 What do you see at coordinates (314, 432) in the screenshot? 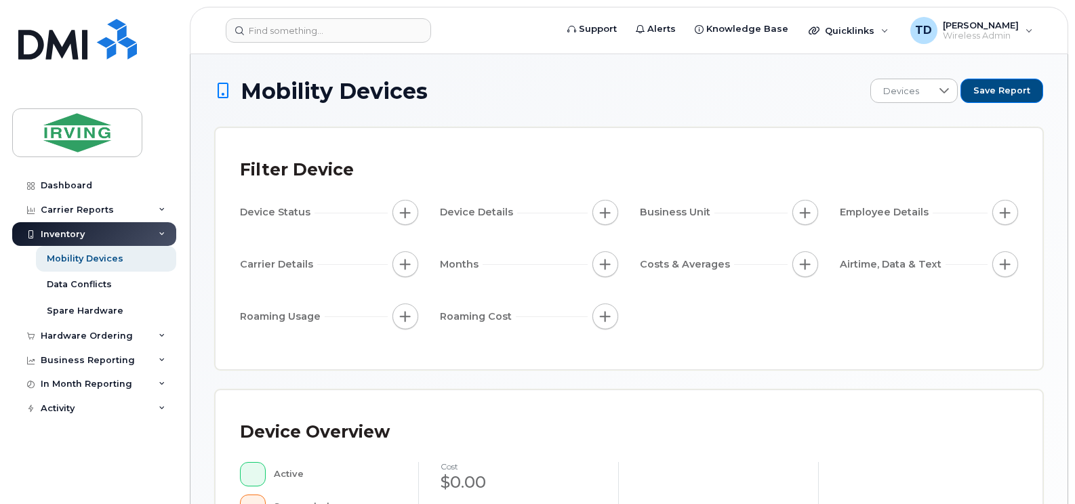
I see `div: Device Overview` at bounding box center [314, 432].